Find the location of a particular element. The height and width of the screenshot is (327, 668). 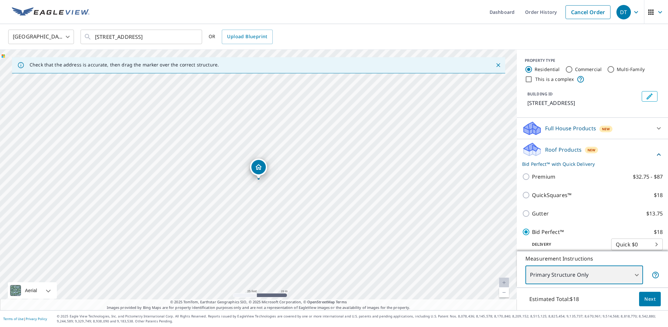

div: Dropped pin, building 1, Residential property, 233 Cottage Ave Fond Du Lac, WI 54935 is located at coordinates (259, 169).